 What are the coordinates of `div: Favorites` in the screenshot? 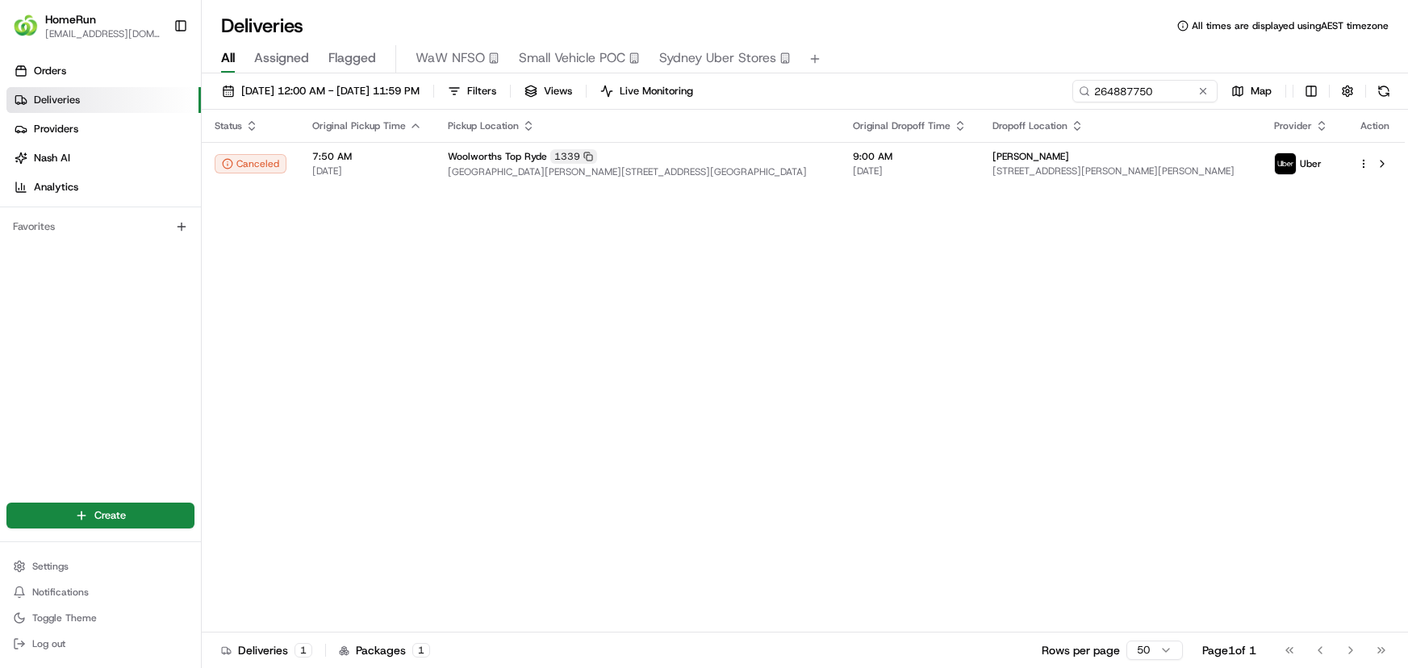 It's located at (100, 227).